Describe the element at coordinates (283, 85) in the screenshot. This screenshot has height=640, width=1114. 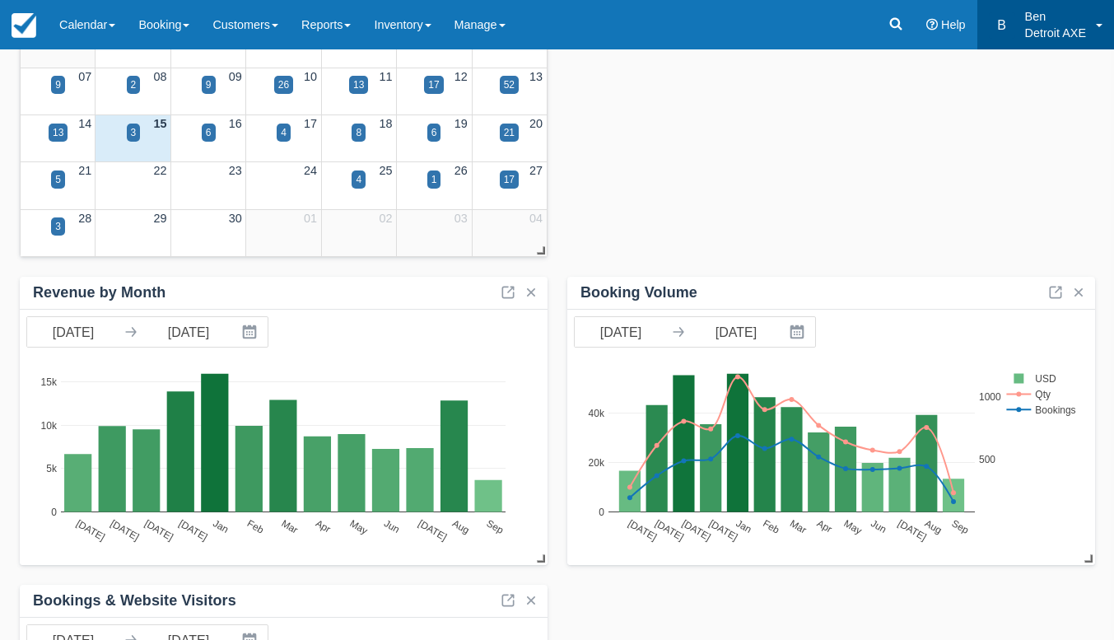
I see `div: 26` at that location.